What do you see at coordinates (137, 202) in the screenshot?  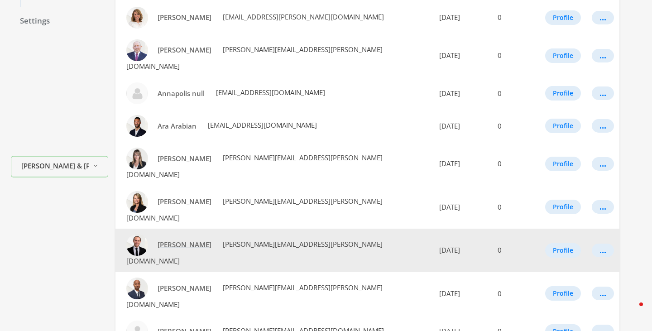 I see `img: Bobbi Farquhar profile` at bounding box center [137, 202].